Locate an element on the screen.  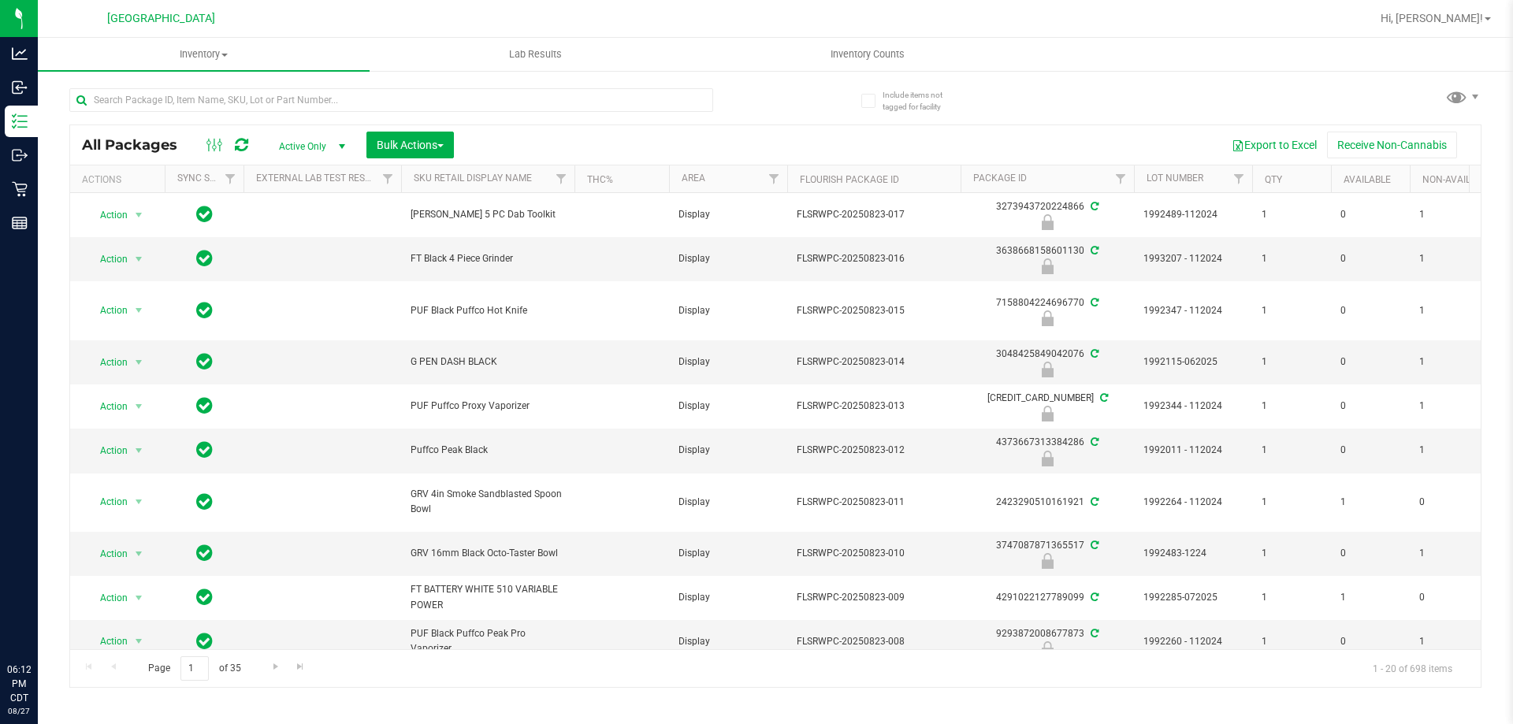
span: 1993207 - 112024 is located at coordinates (1193, 258).